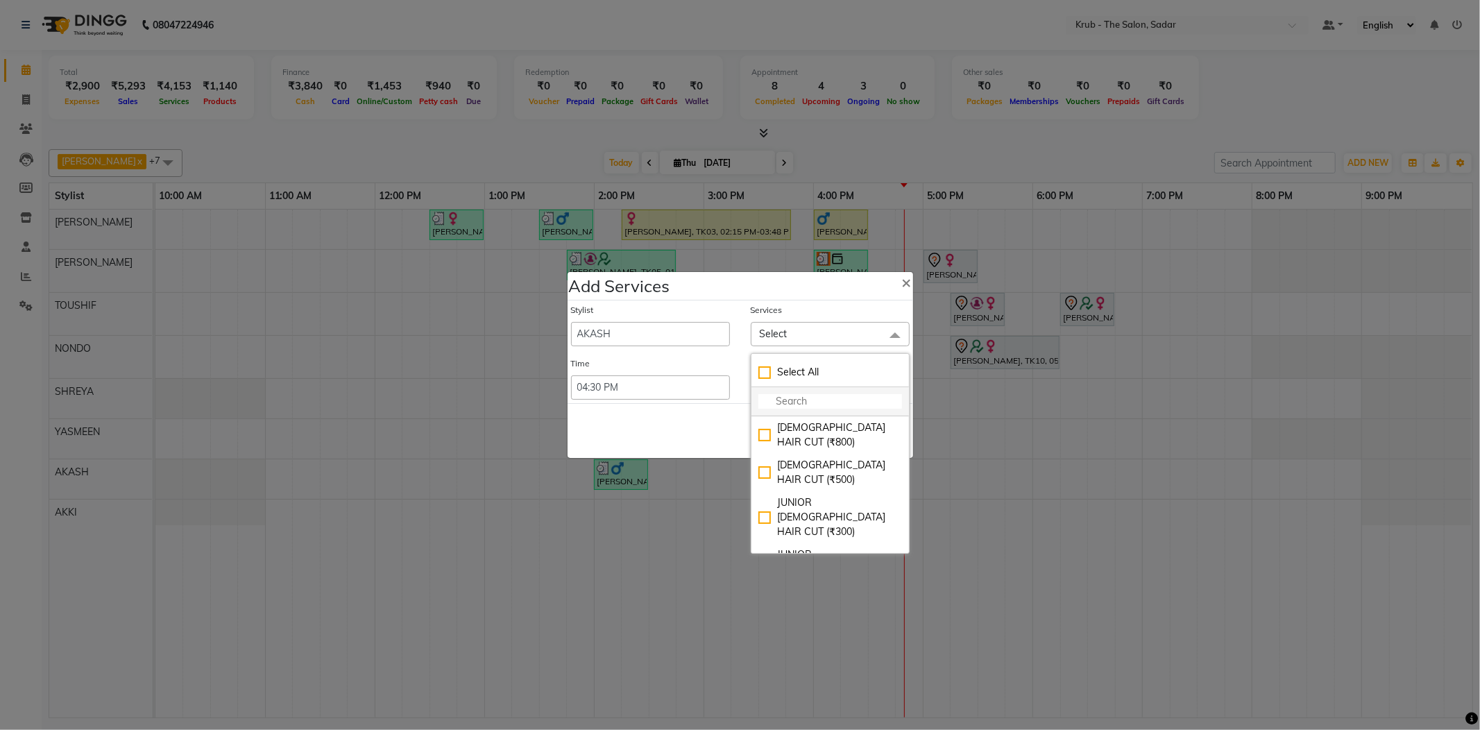 This screenshot has height=730, width=1480. I want to click on span: Select, so click(773, 334).